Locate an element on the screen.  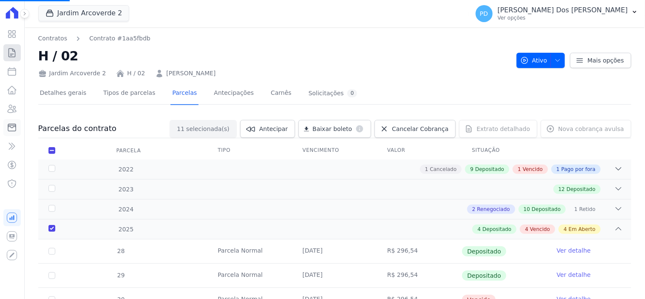
span: Antecipar is located at coordinates (273, 129).